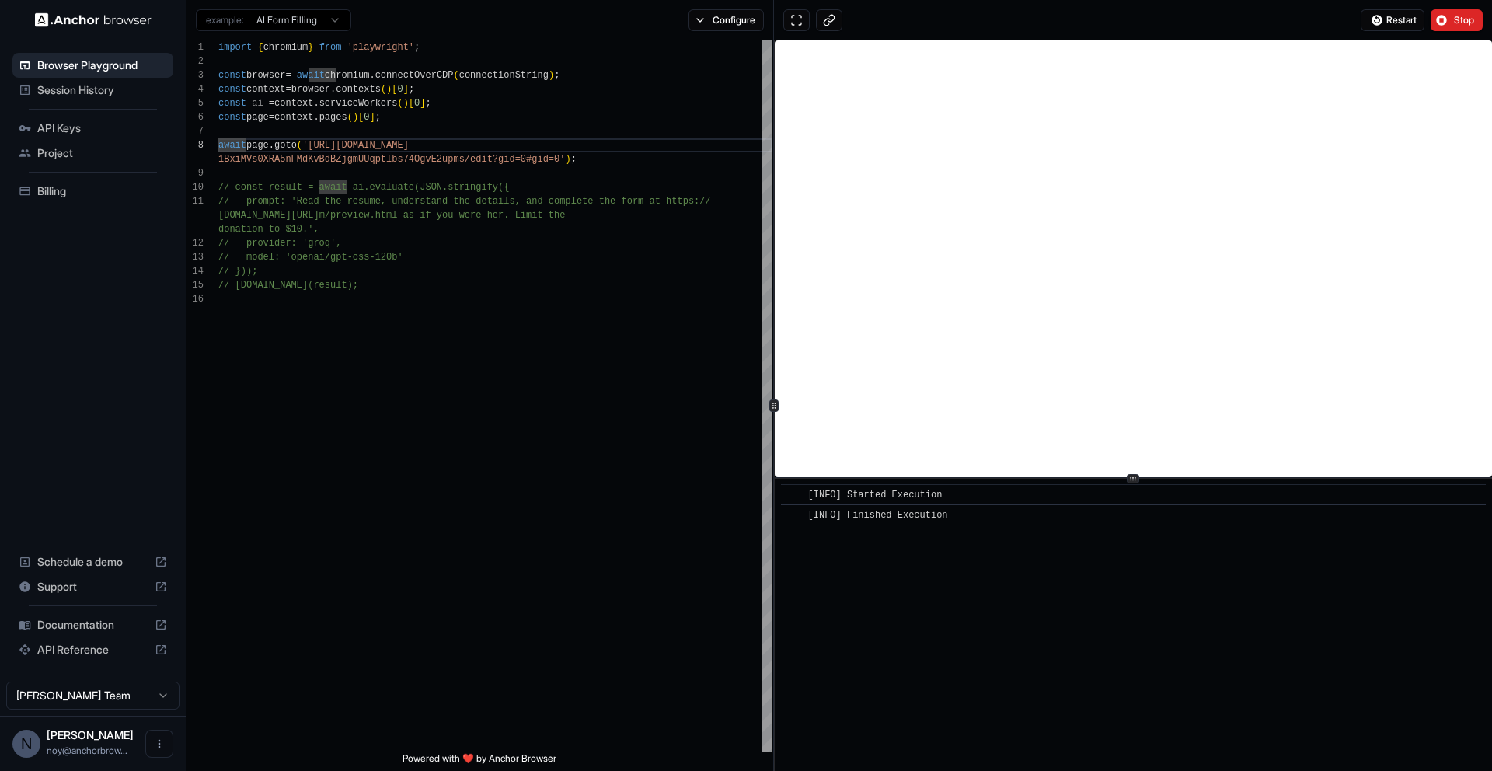 The width and height of the screenshot is (1492, 771). What do you see at coordinates (414, 75) in the screenshot?
I see `span: connectOverCDP` at bounding box center [414, 75].